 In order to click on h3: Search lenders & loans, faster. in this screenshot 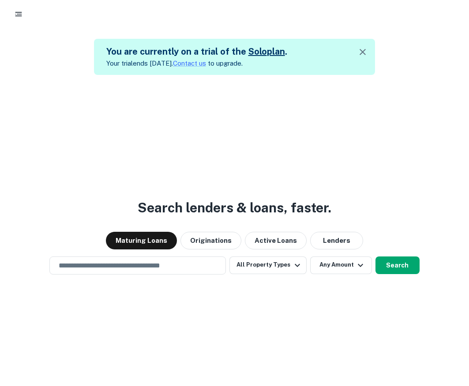, I will do `click(234, 208)`.